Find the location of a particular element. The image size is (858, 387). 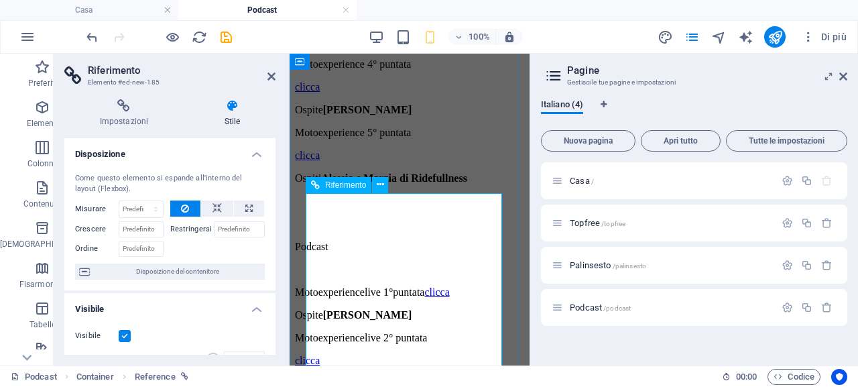

div: Topfree/topfree is located at coordinates (670, 223).